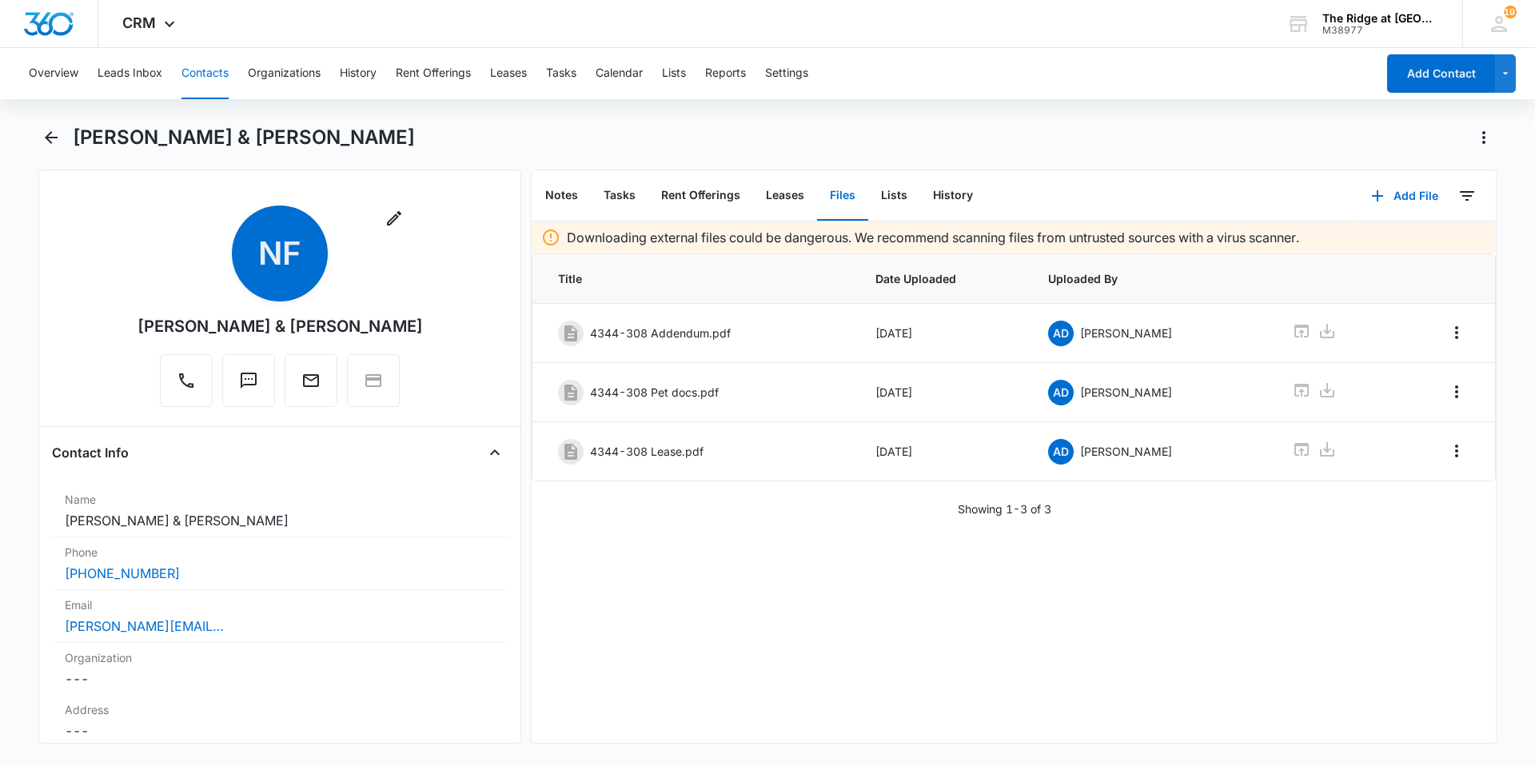 The width and height of the screenshot is (1535, 766). What do you see at coordinates (647, 451) in the screenshot?
I see `p: 4344-308 Lease.pdf` at bounding box center [647, 451].